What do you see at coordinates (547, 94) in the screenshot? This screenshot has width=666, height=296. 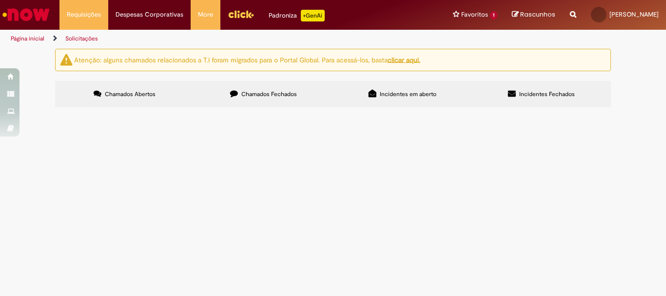 I see `span: Incidentes Fechados` at bounding box center [547, 94].